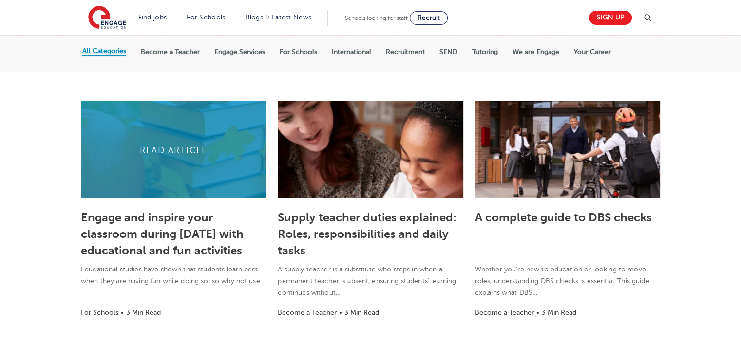 The width and height of the screenshot is (741, 342). I want to click on label: SEND, so click(448, 52).